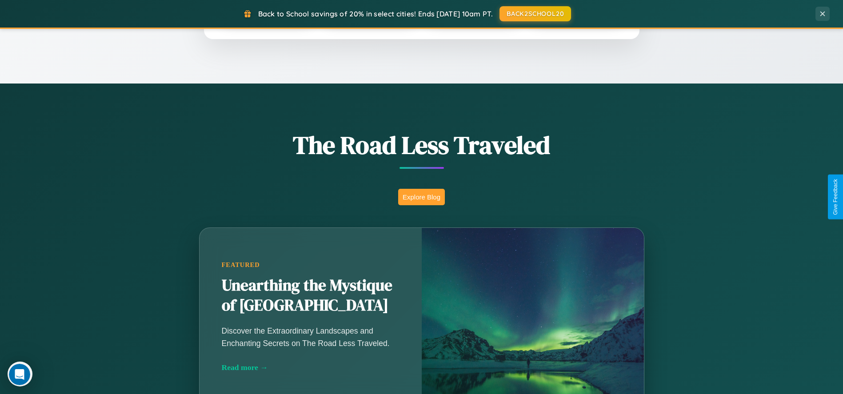 The image size is (843, 394). Describe the element at coordinates (311, 337) in the screenshot. I see `p: Discover the Extraordinary Landscapes and Enchanting Secrets on The Road Less Traveled.` at that location.